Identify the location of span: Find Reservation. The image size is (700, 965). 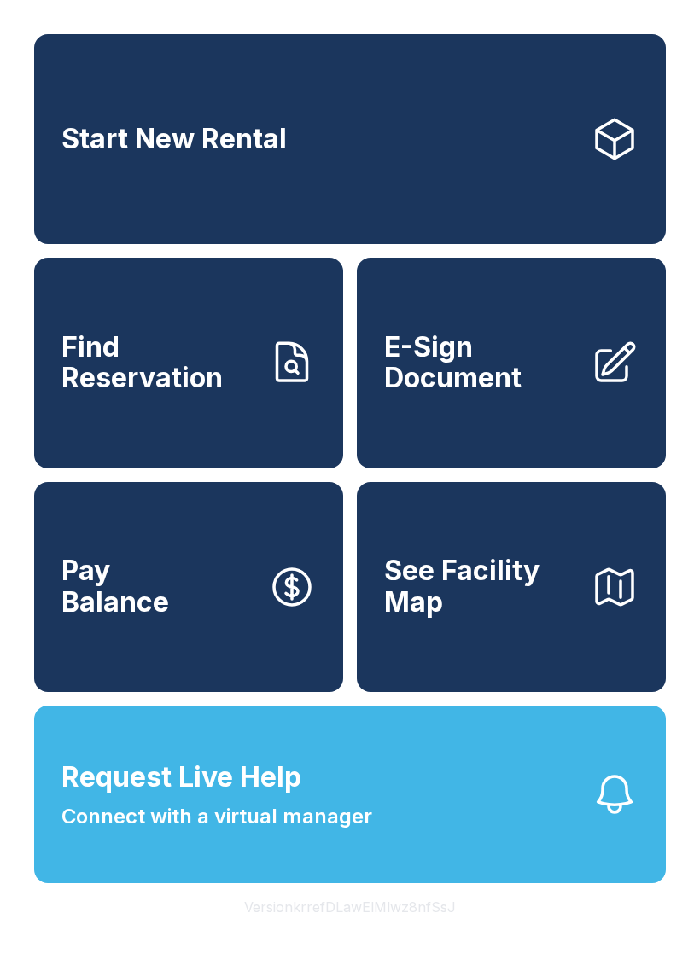
(158, 363).